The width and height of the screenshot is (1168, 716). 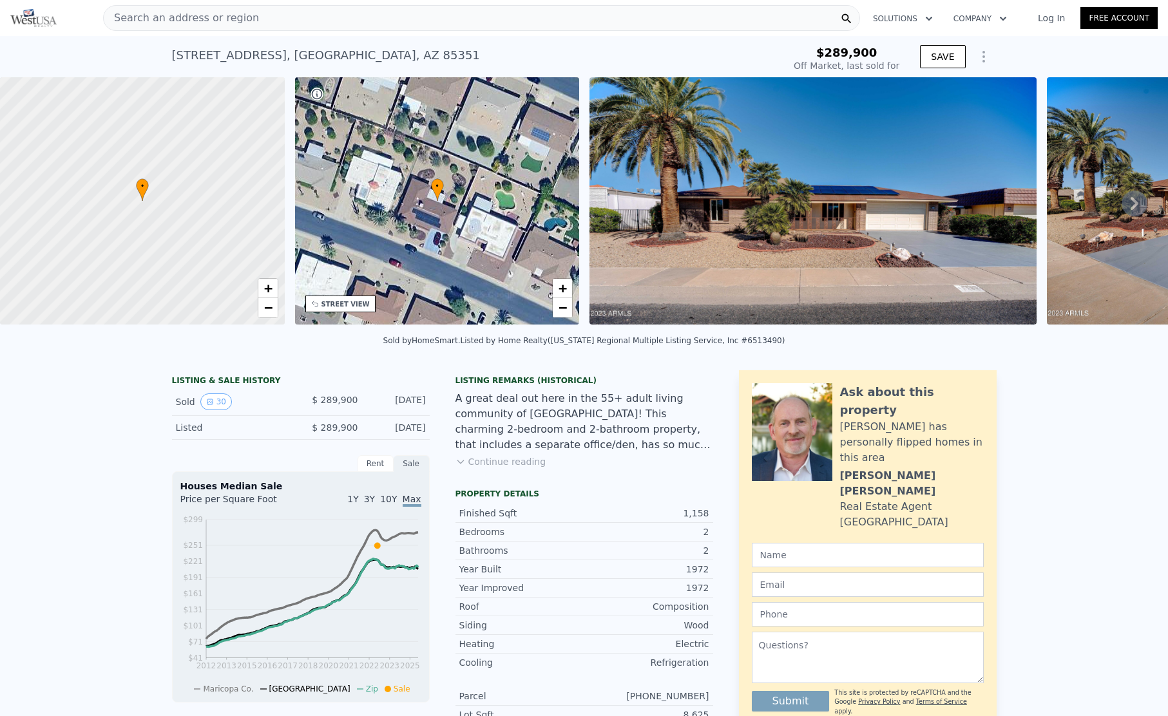 I want to click on a: Log In, so click(x=1051, y=18).